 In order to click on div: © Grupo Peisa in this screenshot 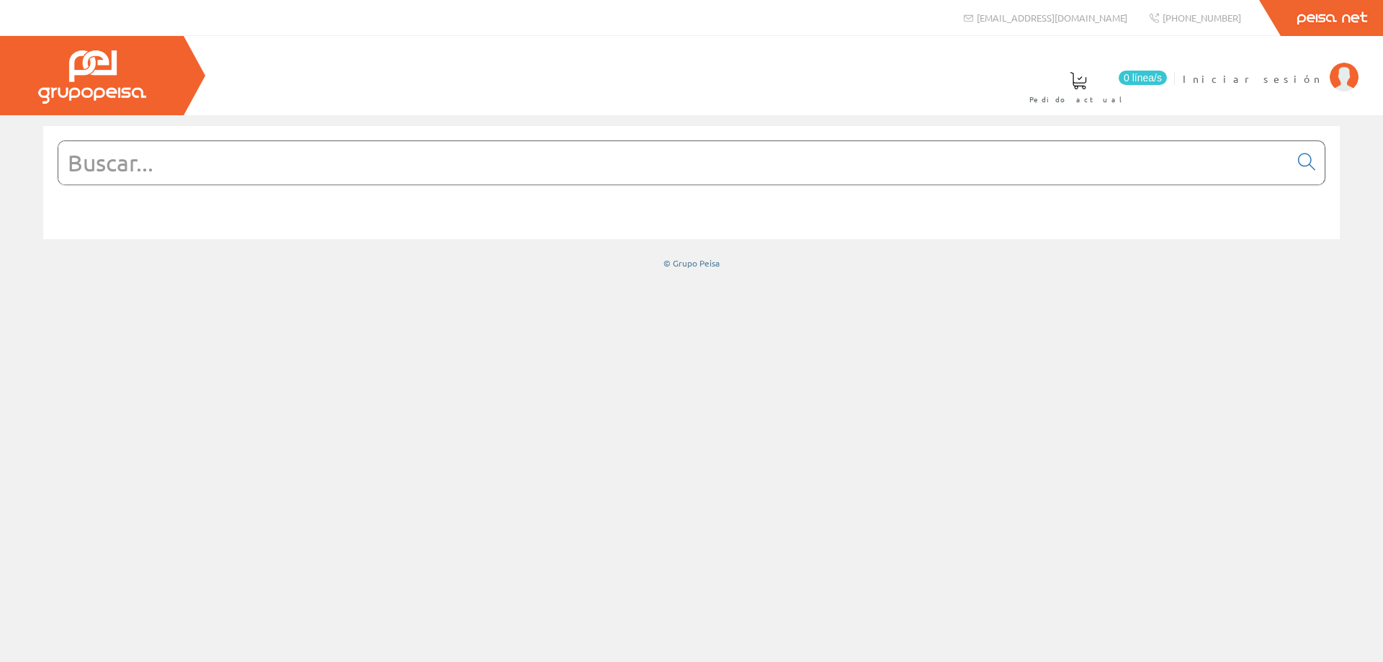, I will do `click(692, 263)`.